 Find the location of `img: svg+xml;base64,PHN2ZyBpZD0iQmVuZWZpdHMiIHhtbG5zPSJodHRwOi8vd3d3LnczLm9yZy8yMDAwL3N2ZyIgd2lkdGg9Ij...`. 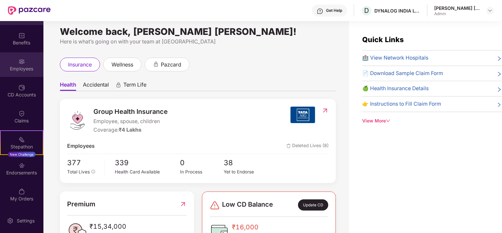

img: svg+xml;base64,PHN2ZyBpZD0iQmVuZWZpdHMiIHhtbG5zPSJodHRwOi8vd3d3LnczLm9yZy8yMDAwL3N2ZyIgd2lkdGg9Ij... is located at coordinates (22, 36).